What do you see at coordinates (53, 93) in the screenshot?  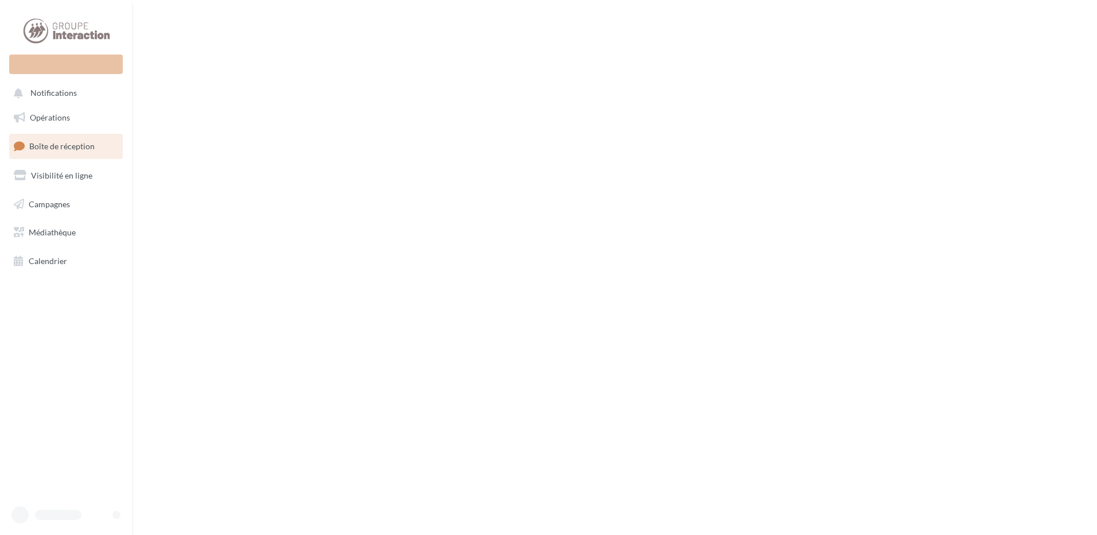 I see `span: Notifications` at bounding box center [53, 93].